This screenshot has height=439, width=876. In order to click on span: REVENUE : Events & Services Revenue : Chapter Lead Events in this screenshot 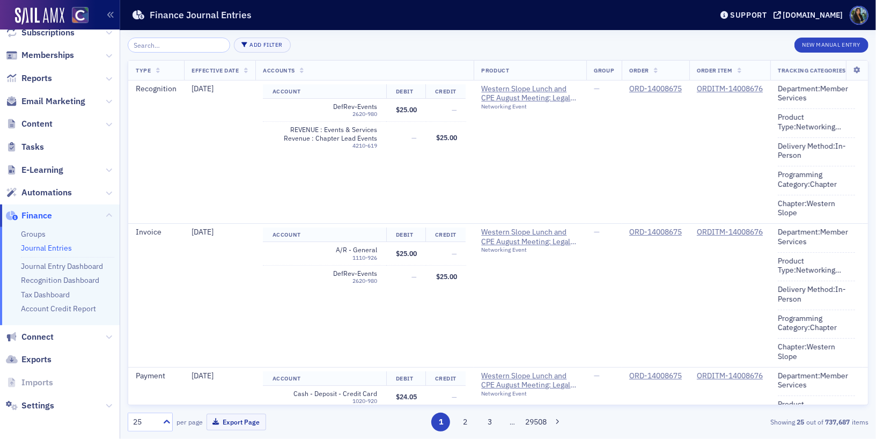, I will do `click(325, 134)`.